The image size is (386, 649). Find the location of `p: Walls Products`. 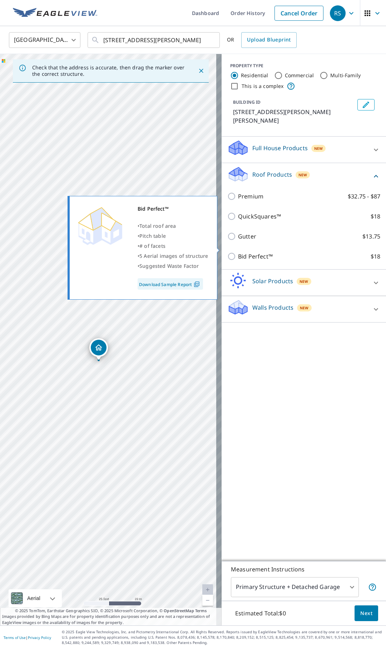

p: Walls Products is located at coordinates (273, 308).